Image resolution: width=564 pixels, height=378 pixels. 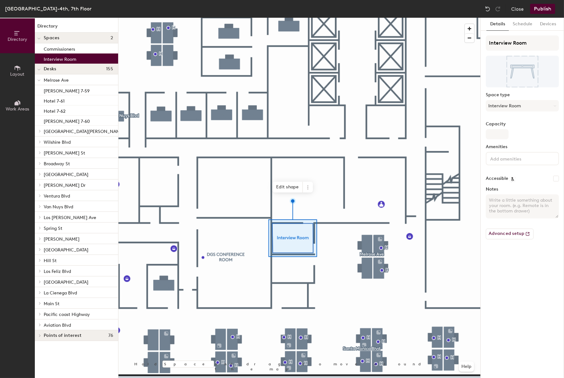 I want to click on span: Melrose Ave, so click(x=56, y=80).